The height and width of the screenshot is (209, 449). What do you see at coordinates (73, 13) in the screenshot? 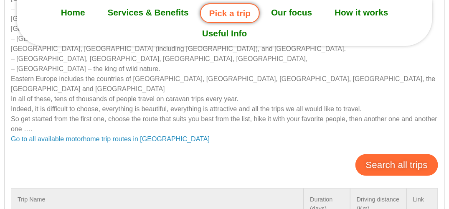
I see `a: Home` at bounding box center [73, 13].